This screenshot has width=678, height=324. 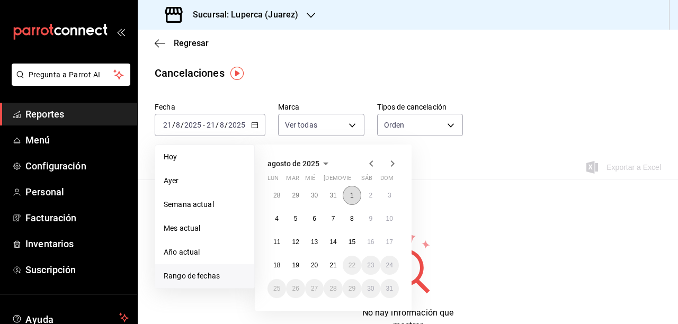 What do you see at coordinates (370, 195) in the screenshot?
I see `button: 2 de agosto de 2025` at bounding box center [370, 195].